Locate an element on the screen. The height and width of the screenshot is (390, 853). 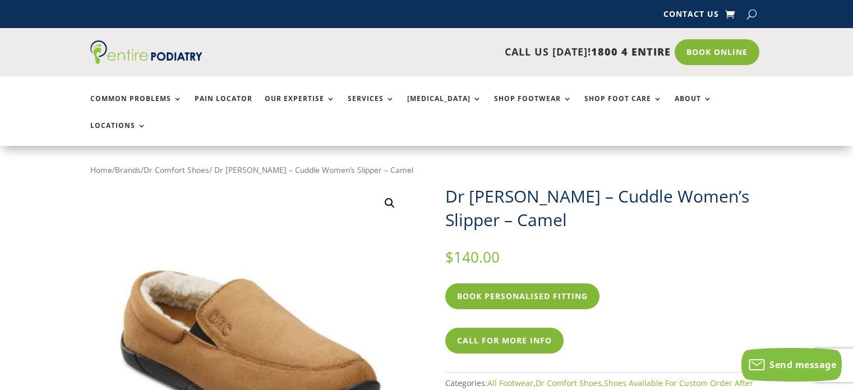
span: Send message is located at coordinates (803, 365).